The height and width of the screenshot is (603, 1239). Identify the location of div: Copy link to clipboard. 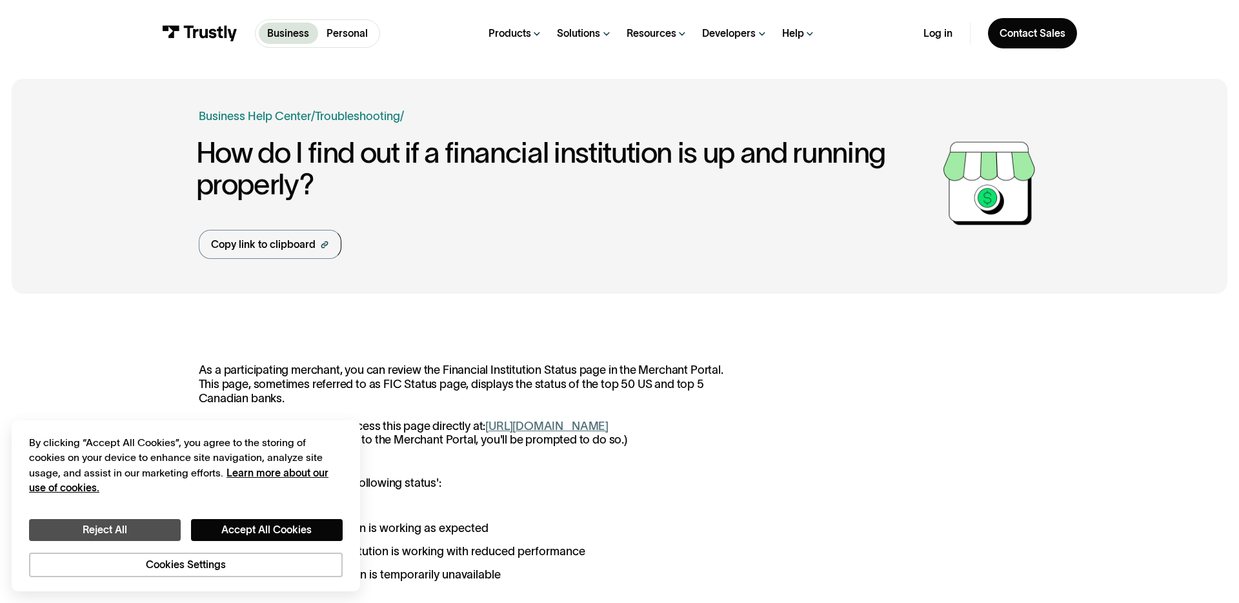
(263, 245).